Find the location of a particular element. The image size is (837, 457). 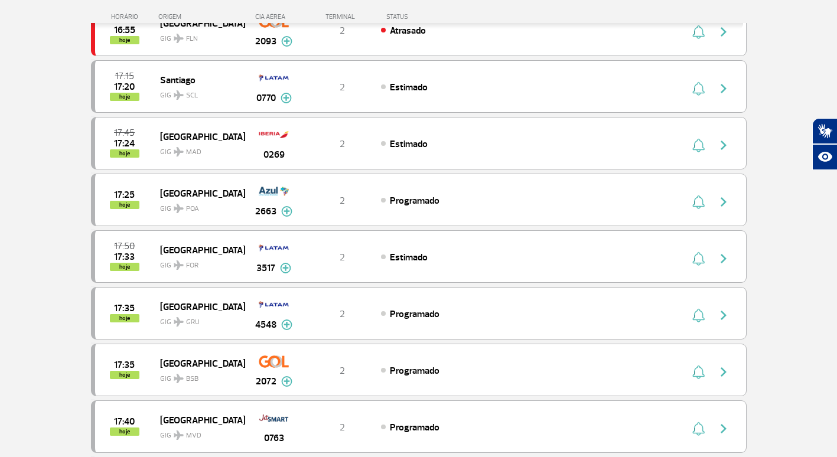

div: CIA AÉREA is located at coordinates (274, 17).